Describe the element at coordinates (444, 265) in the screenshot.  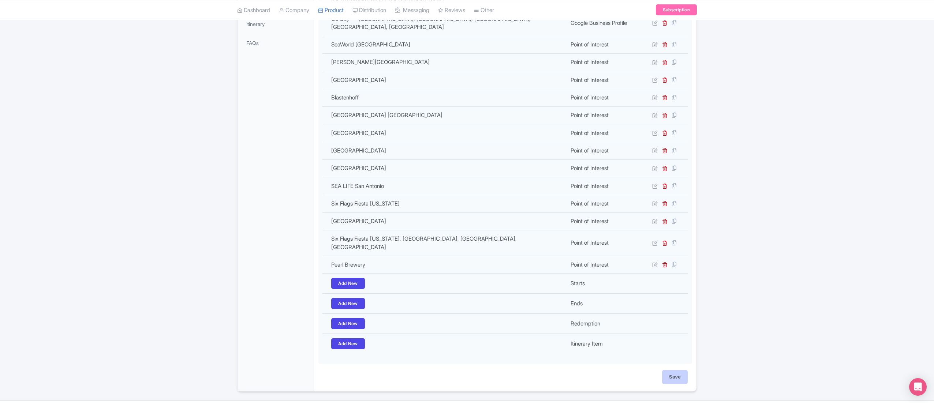
I see `td: Pearl Brewery` at that location.